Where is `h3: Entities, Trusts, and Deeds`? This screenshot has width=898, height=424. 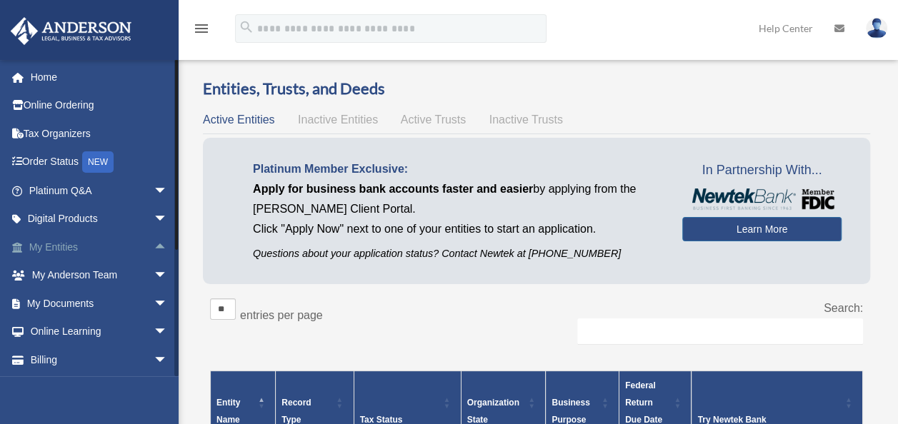
h3: Entities, Trusts, and Deeds is located at coordinates (536, 89).